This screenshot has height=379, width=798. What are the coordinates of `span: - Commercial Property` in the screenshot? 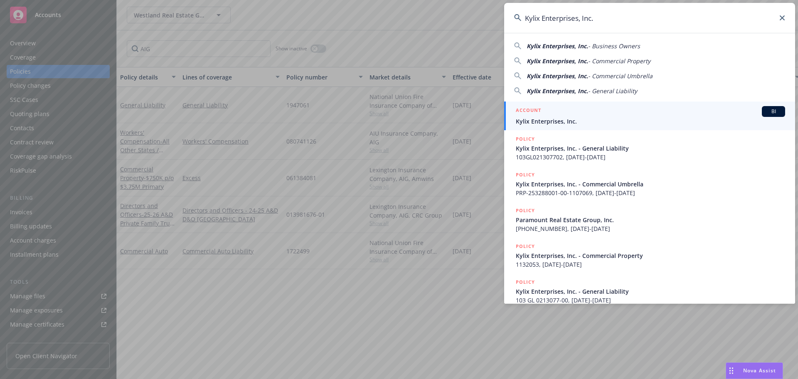 It's located at (619, 61).